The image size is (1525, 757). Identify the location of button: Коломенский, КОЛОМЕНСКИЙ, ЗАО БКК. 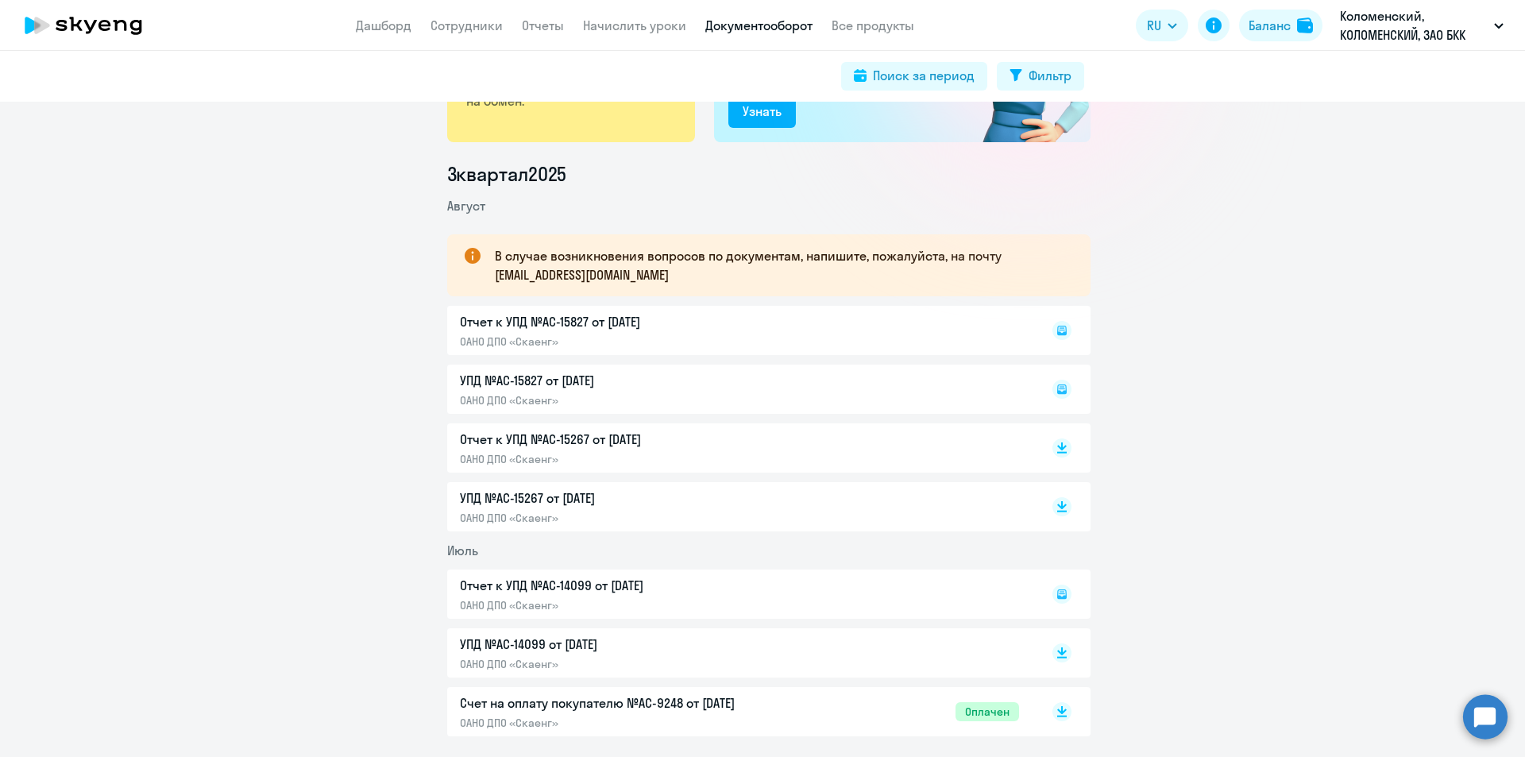
(1422, 25).